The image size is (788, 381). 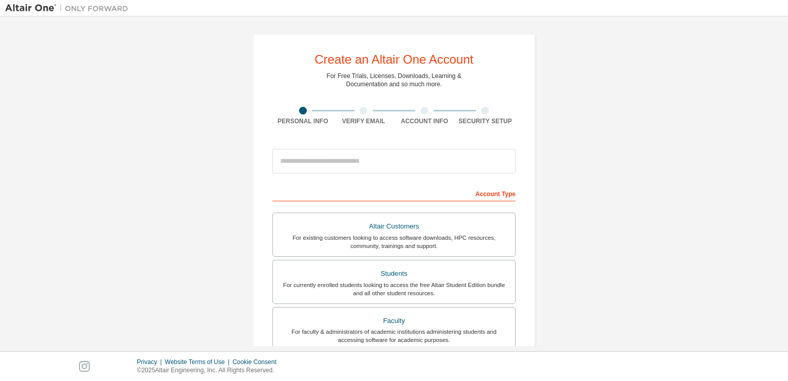 I want to click on div: Cookie Consent, so click(x=257, y=362).